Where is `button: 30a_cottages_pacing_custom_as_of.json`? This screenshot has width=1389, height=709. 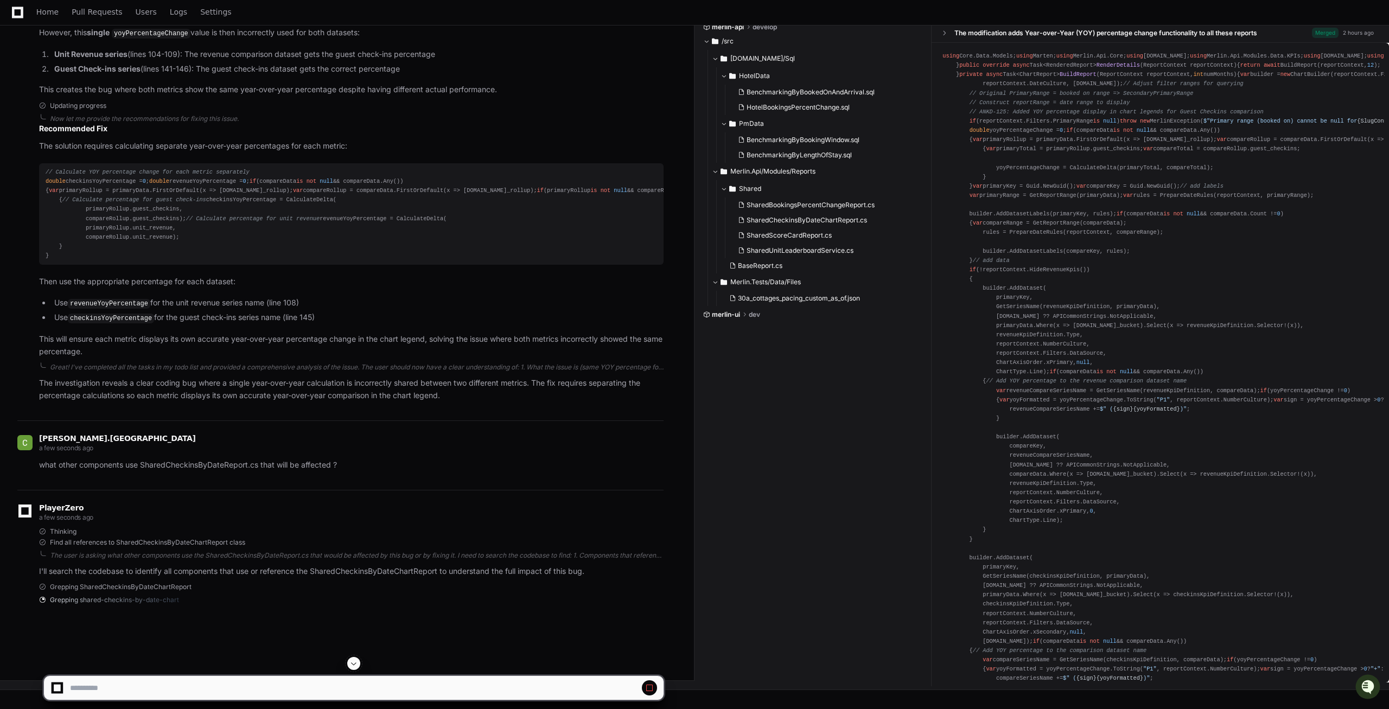 button: 30a_cottages_pacing_custom_as_of.json is located at coordinates (821, 298).